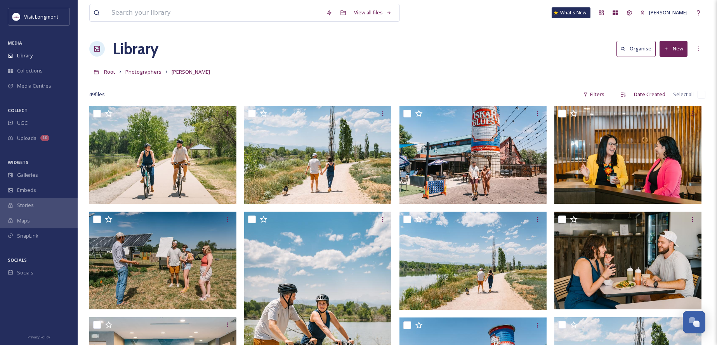 The image size is (717, 345). What do you see at coordinates (25, 55) in the screenshot?
I see `span: Library` at bounding box center [25, 55].